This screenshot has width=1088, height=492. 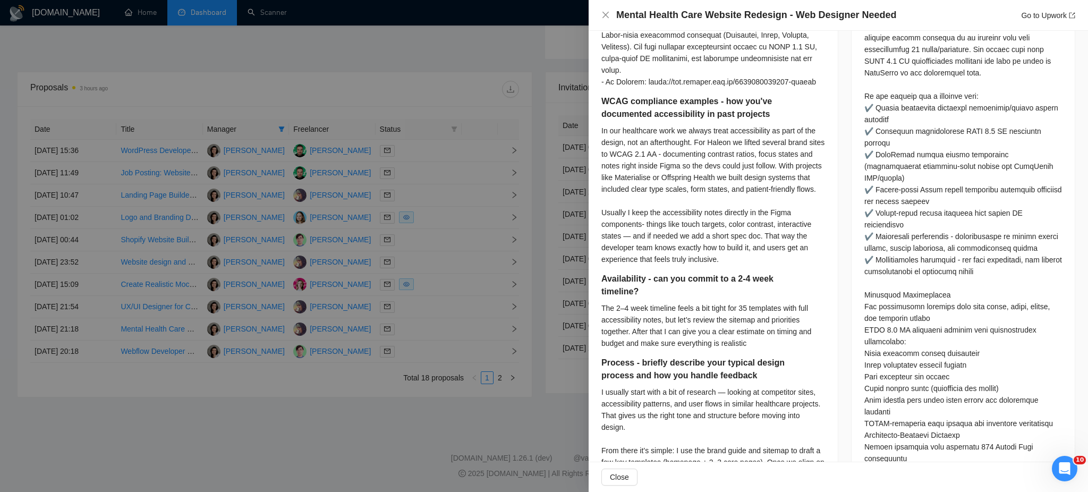 I want to click on a: Go to Upworkexport, so click(x=1049, y=15).